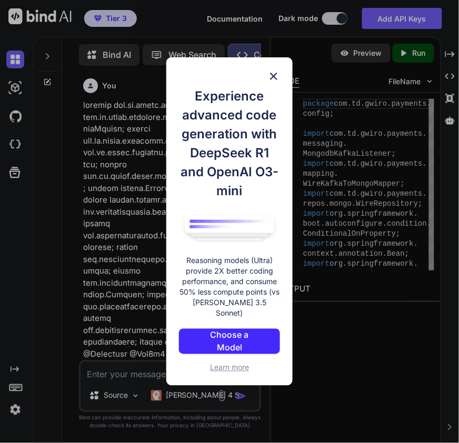  I want to click on p: Reasoning models (Ultra) provide 2X better coding performance, and consume 50% less compute point..., so click(229, 287).